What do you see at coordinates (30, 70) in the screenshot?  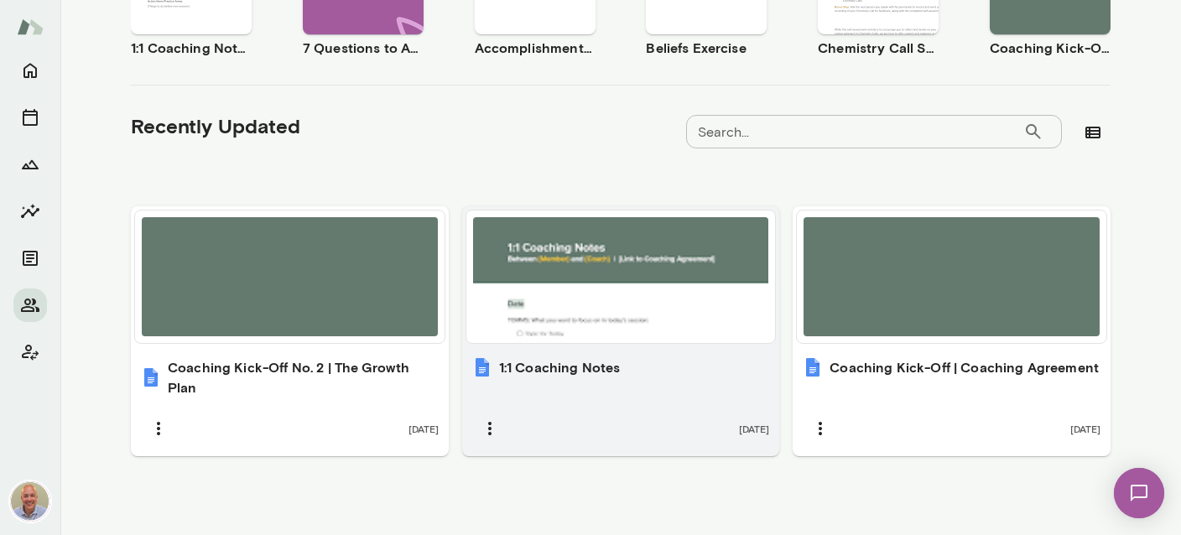 I see `button: Home` at bounding box center [30, 70].